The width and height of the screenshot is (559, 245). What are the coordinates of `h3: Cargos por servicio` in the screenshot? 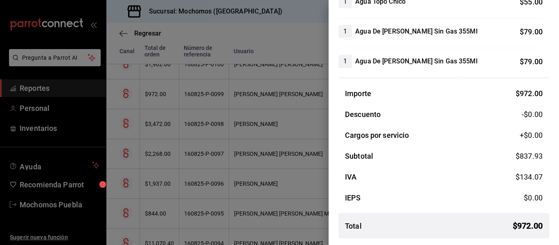 It's located at (377, 135).